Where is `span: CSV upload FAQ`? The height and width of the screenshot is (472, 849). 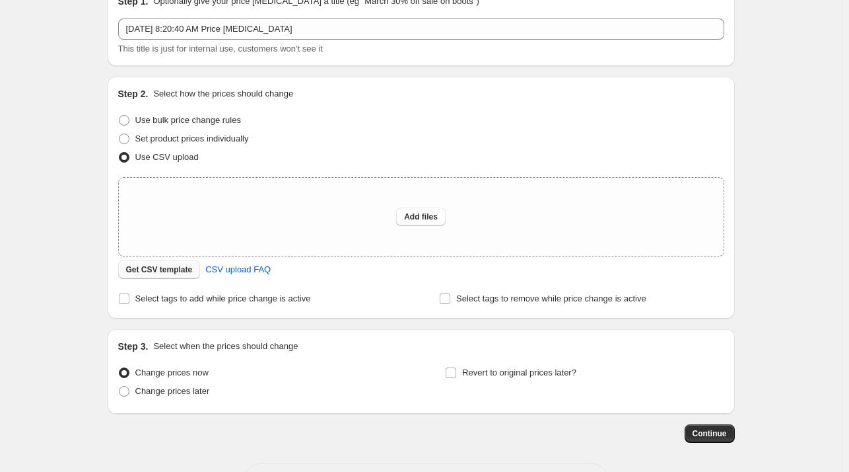
span: CSV upload FAQ is located at coordinates (238, 269).